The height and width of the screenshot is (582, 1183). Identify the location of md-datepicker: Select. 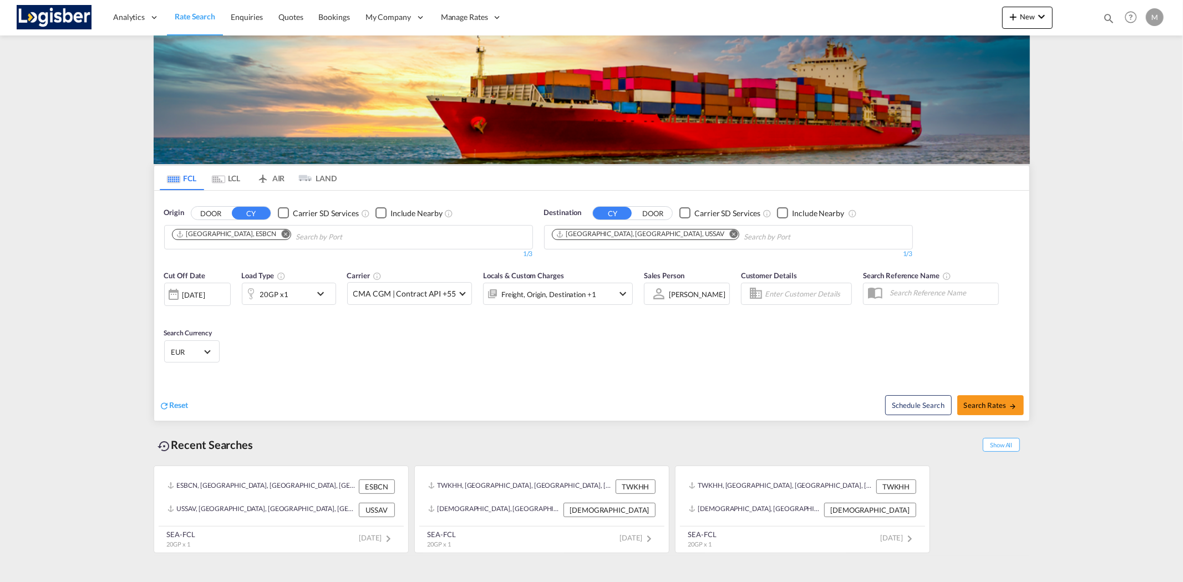
(168, 312).